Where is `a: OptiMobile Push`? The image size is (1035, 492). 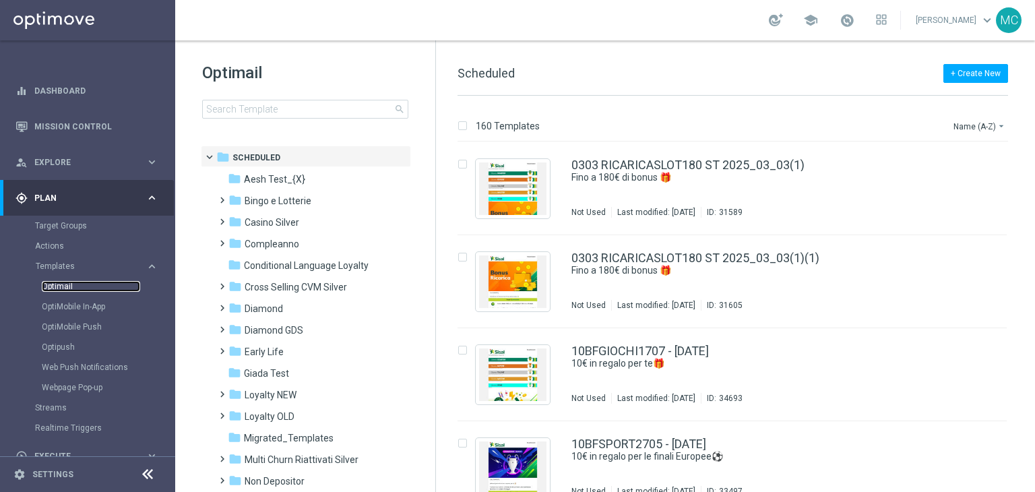
a: OptiMobile Push is located at coordinates (91, 327).